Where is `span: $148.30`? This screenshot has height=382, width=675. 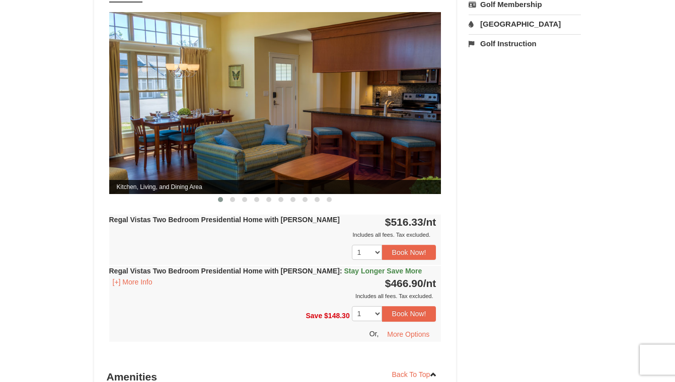
span: $148.30 is located at coordinates (337, 316).